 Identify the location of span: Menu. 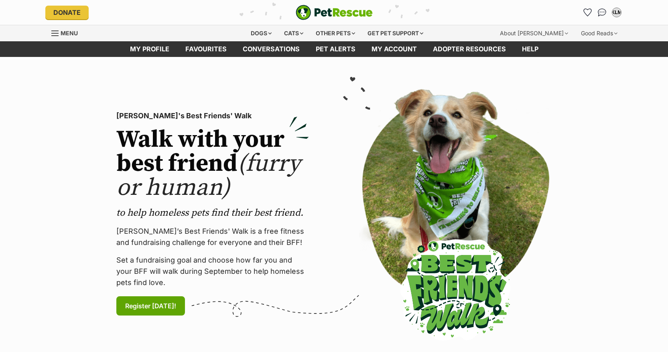
(69, 33).